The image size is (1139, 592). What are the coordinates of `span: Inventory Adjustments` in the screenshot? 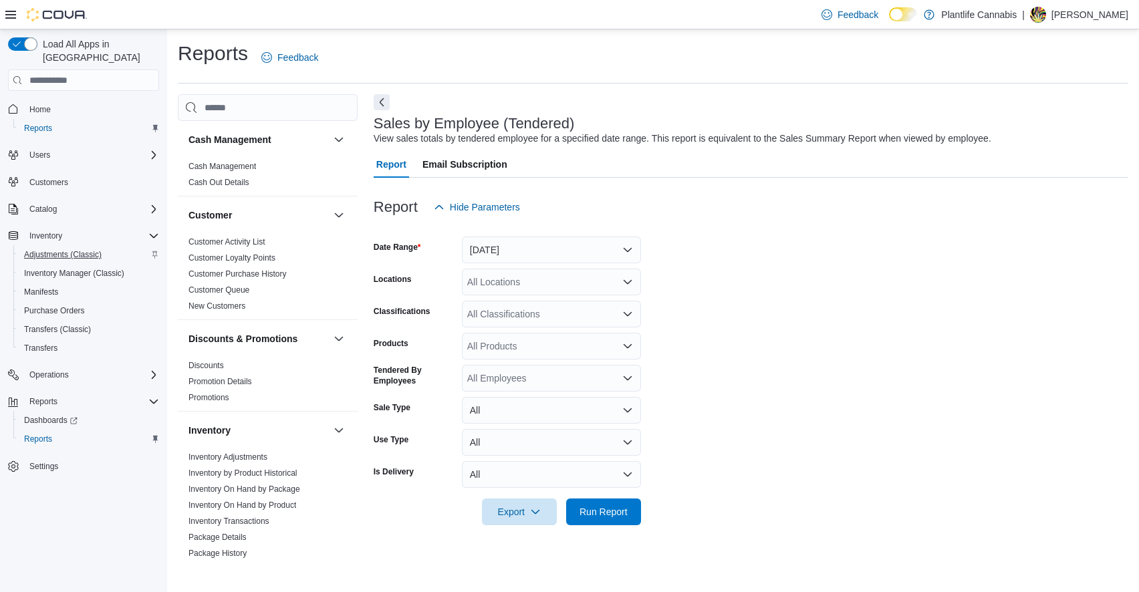 It's located at (228, 457).